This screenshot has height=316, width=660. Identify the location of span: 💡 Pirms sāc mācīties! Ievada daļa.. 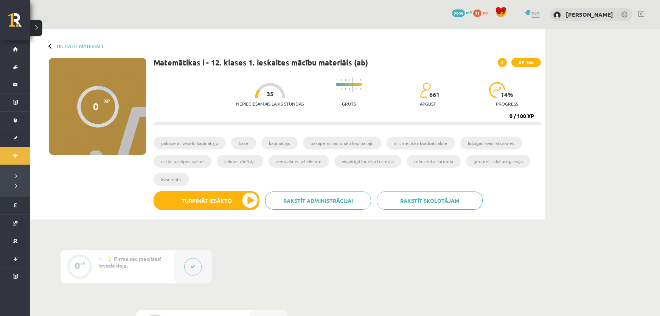
(130, 262).